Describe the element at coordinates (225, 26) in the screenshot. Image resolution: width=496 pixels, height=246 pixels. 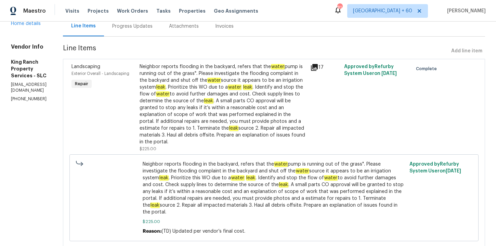
I see `div: Invoices` at that location.